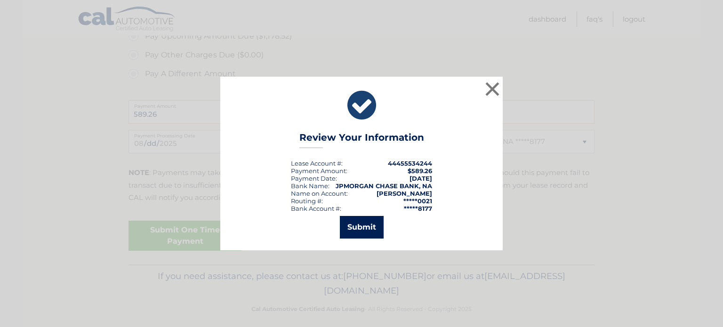  I want to click on strong: JPMORGAN CHASE BANK, NA, so click(384, 186).